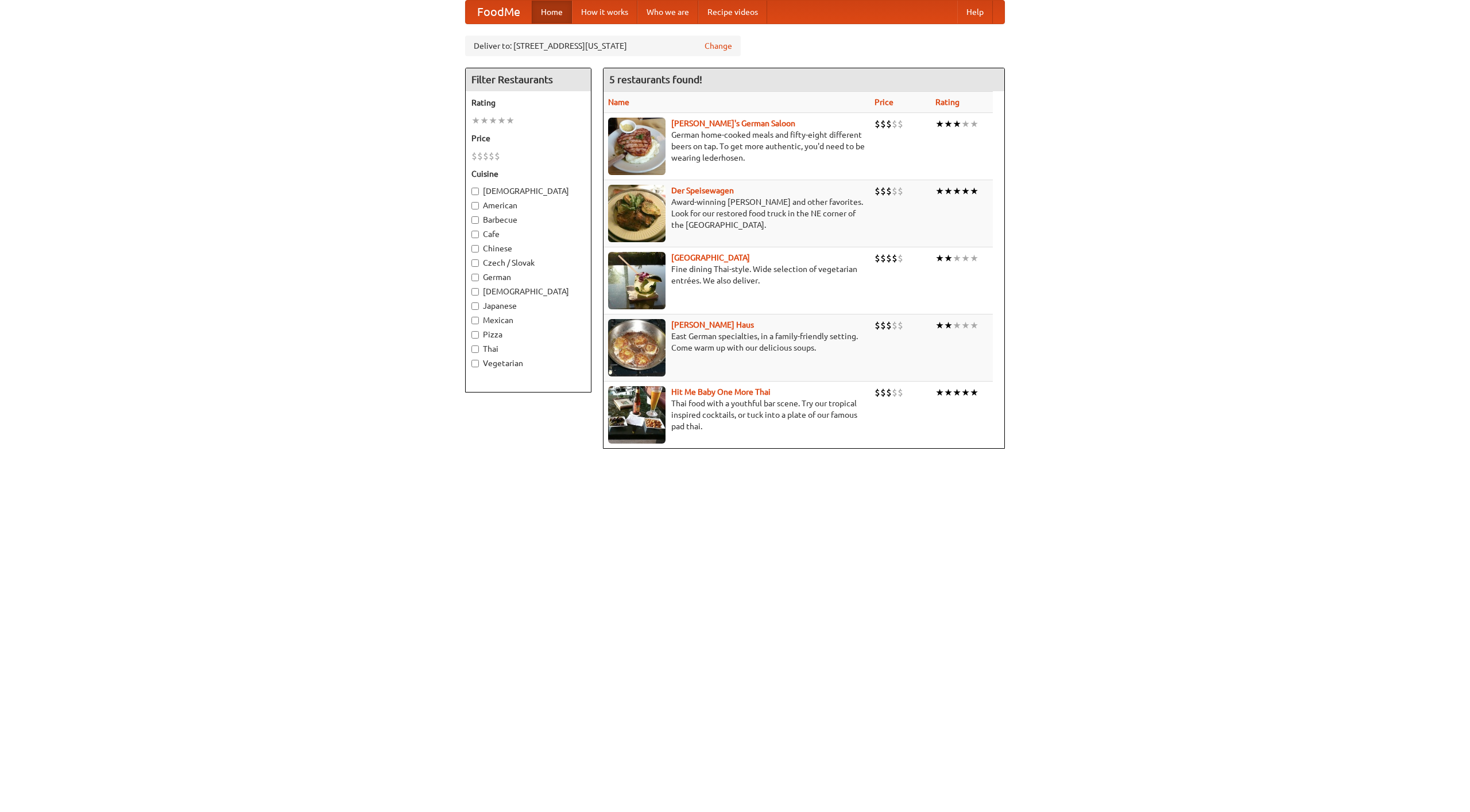 The height and width of the screenshot is (812, 1470). I want to click on input: Czech / Slovak, so click(475, 263).